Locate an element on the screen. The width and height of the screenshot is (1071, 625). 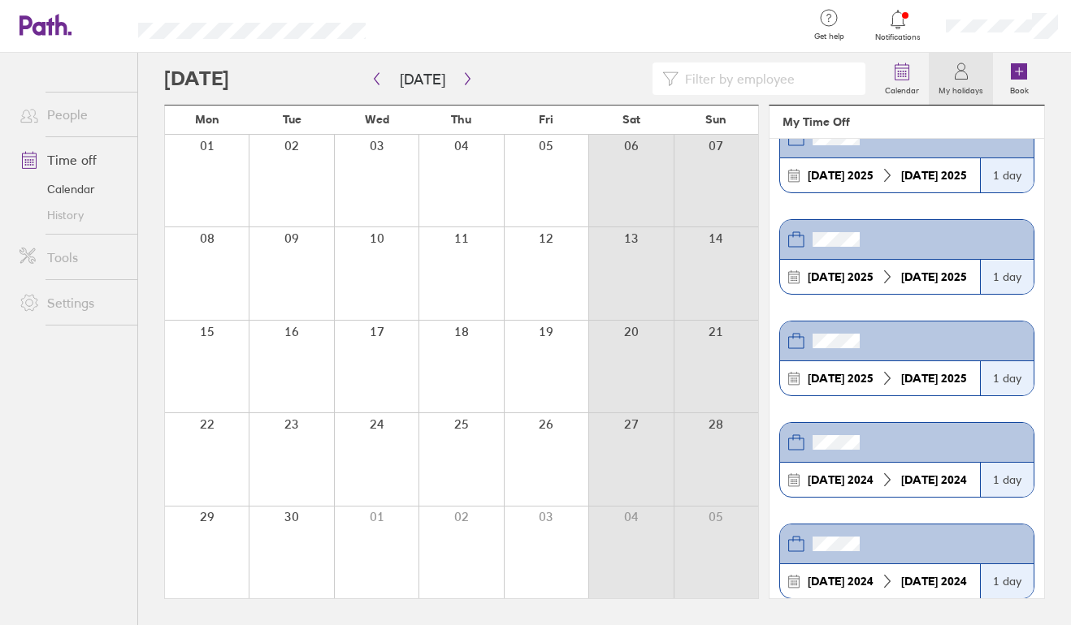
span: Notifications is located at coordinates (898, 37).